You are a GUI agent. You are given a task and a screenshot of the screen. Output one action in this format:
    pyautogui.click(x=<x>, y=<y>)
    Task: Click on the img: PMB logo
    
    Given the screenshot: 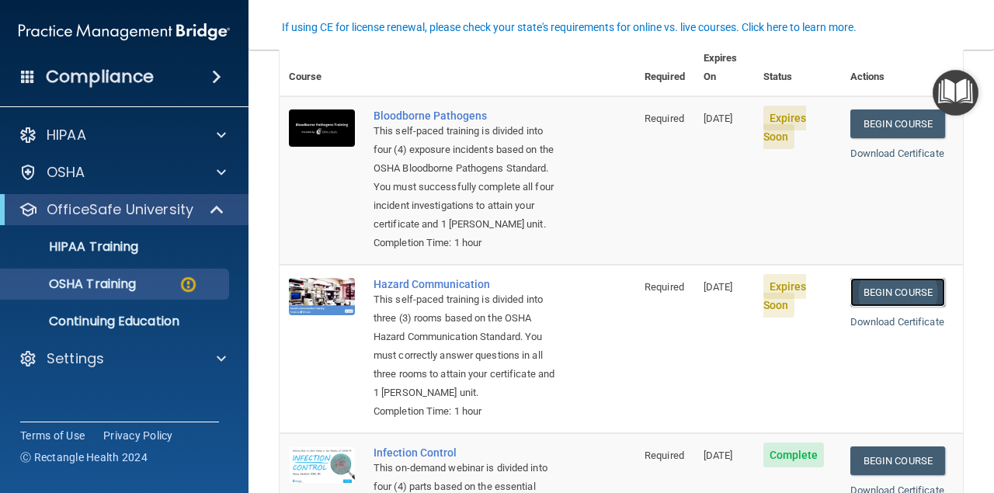 What is the action you would take?
    pyautogui.click(x=124, y=32)
    